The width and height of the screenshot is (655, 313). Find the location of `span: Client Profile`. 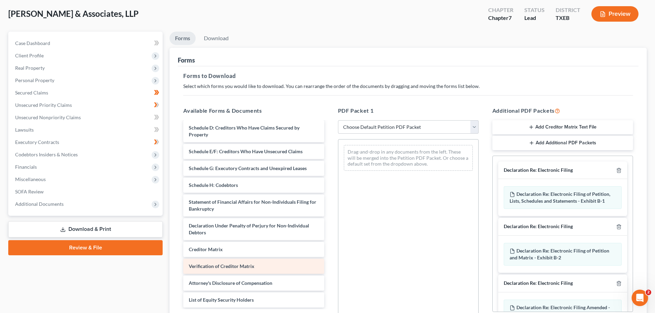

span: Client Profile is located at coordinates (29, 55).